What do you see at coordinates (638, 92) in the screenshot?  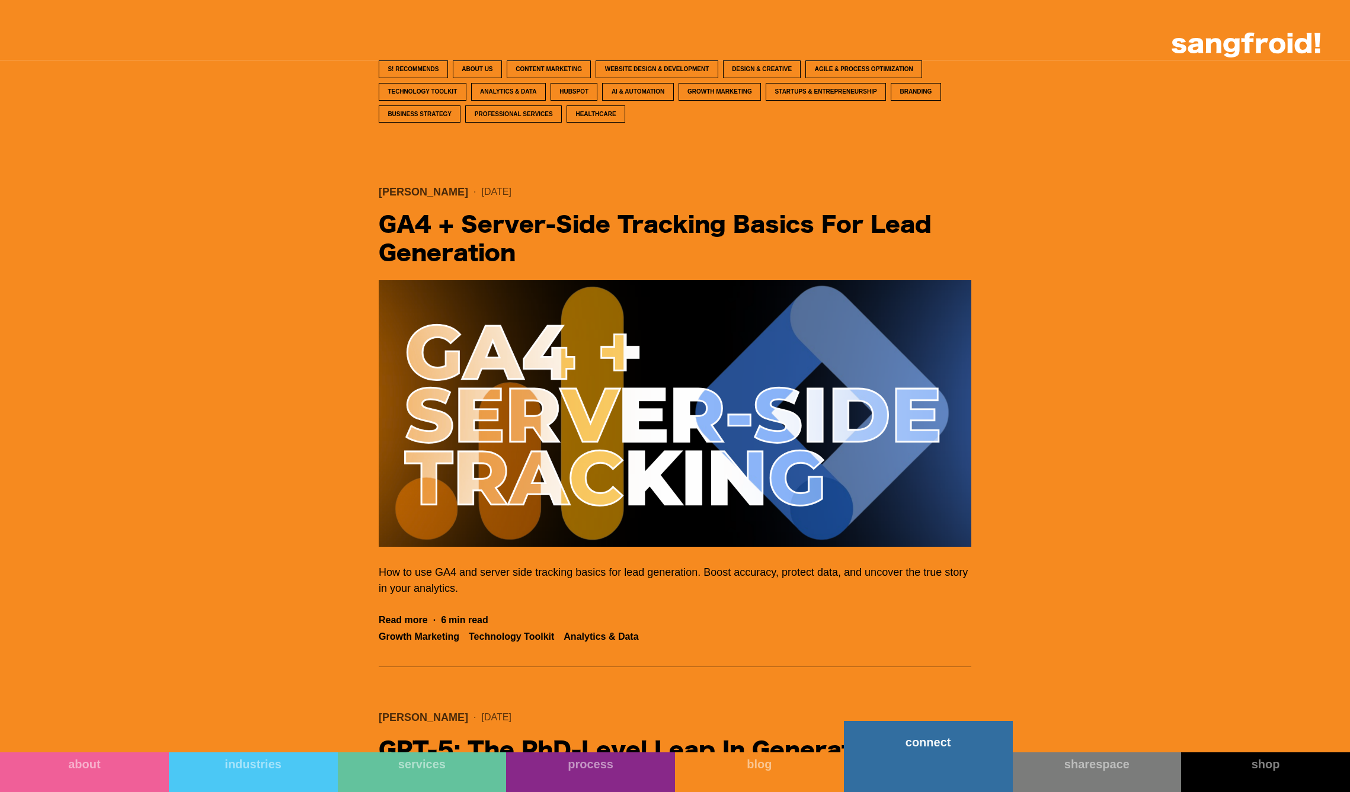 I see `a: AI & Automation` at bounding box center [638, 92].